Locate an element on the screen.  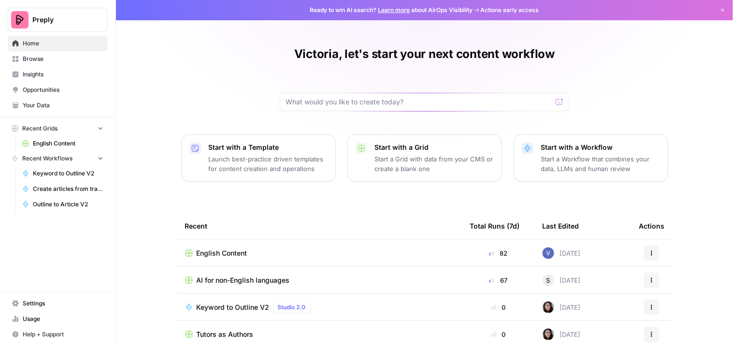
a: Create articles from transcript is located at coordinates (63, 189).